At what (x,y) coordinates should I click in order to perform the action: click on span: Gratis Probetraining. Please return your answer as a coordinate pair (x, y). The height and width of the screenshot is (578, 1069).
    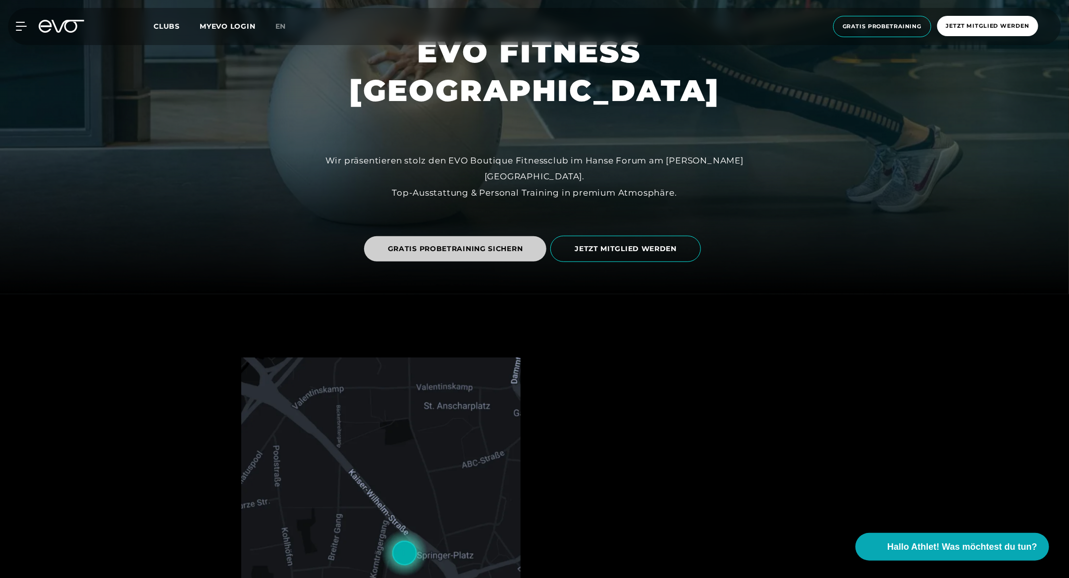
    Looking at the image, I should click on (882, 26).